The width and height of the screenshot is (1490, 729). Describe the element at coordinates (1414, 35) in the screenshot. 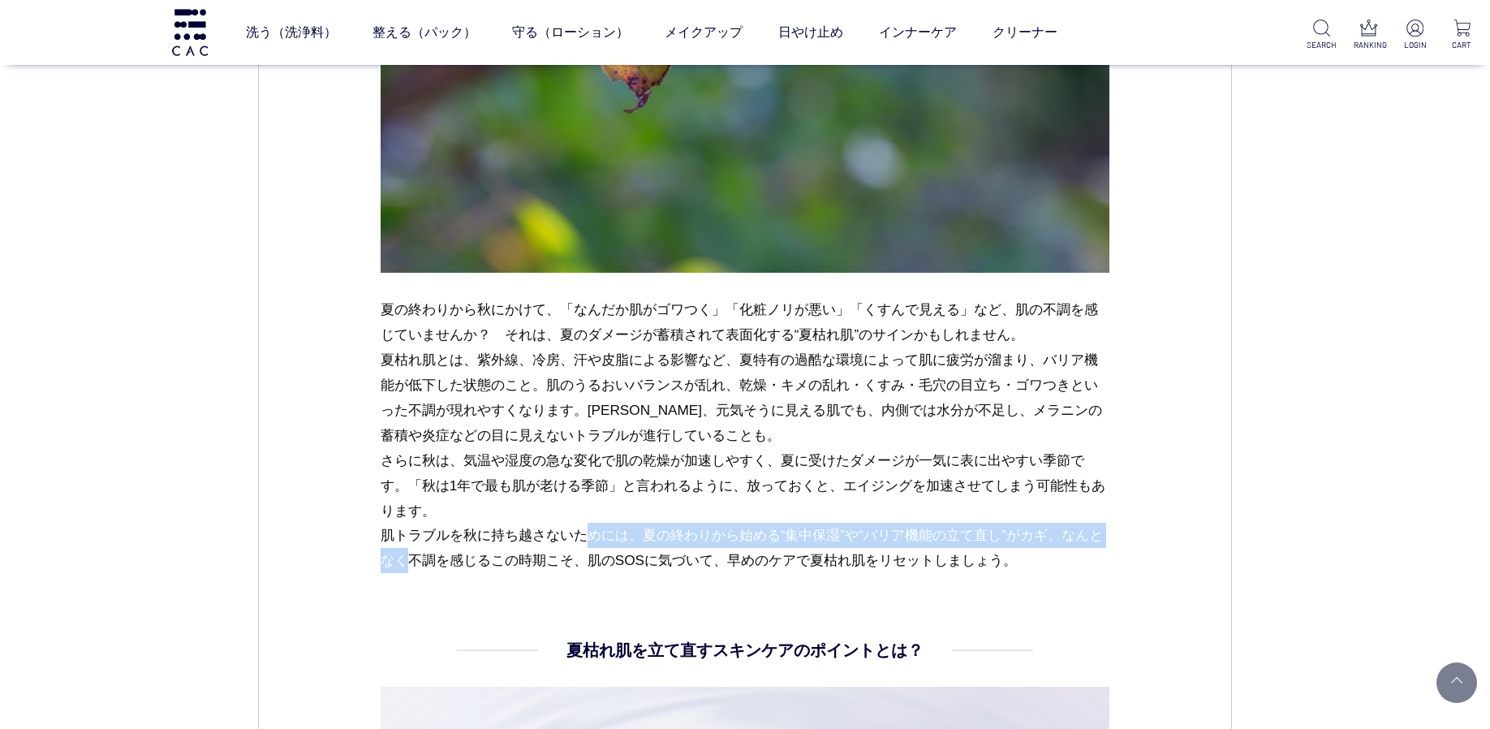

I see `a: LOGIN` at that location.